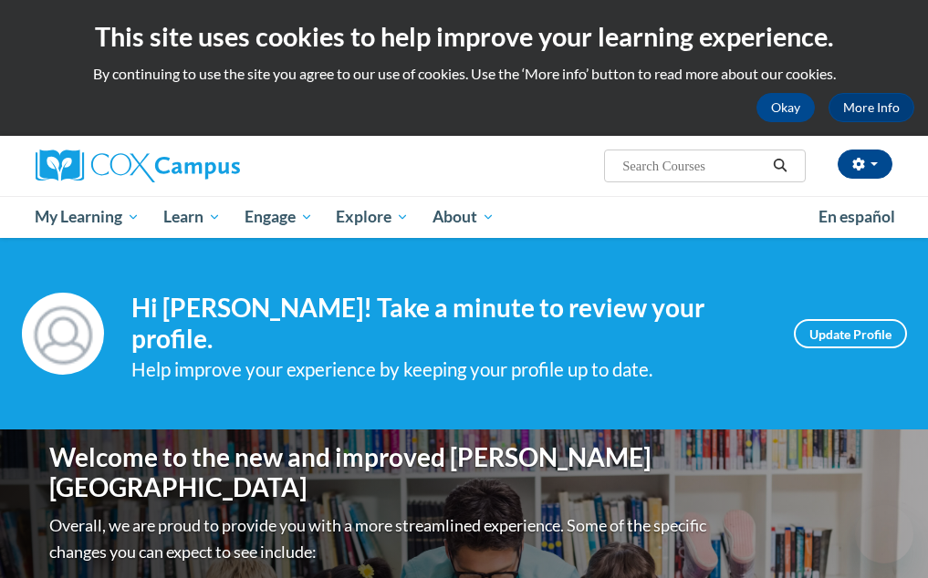 The image size is (928, 578). Describe the element at coordinates (63, 334) in the screenshot. I see `img: Profile Image` at that location.